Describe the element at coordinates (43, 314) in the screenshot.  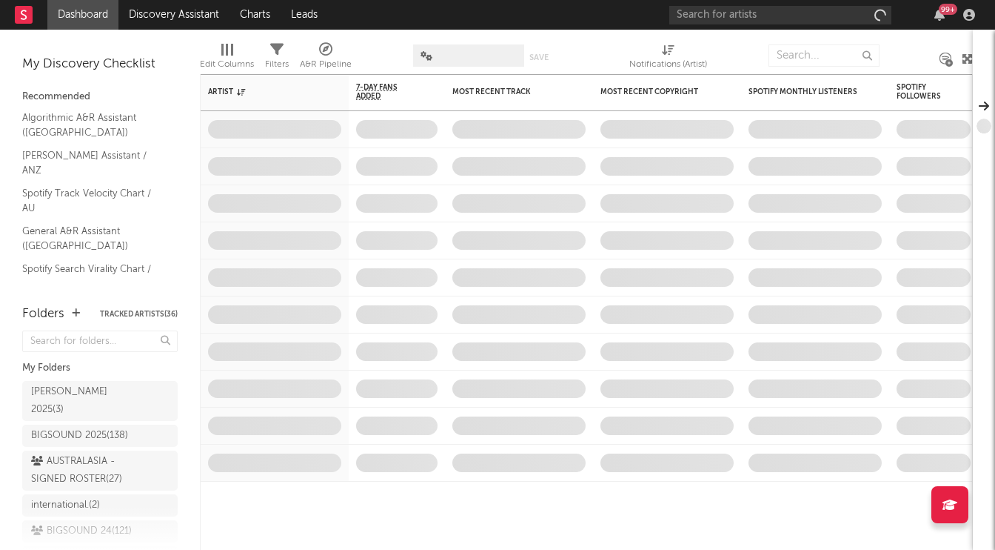
I see `div: Folders` at that location.